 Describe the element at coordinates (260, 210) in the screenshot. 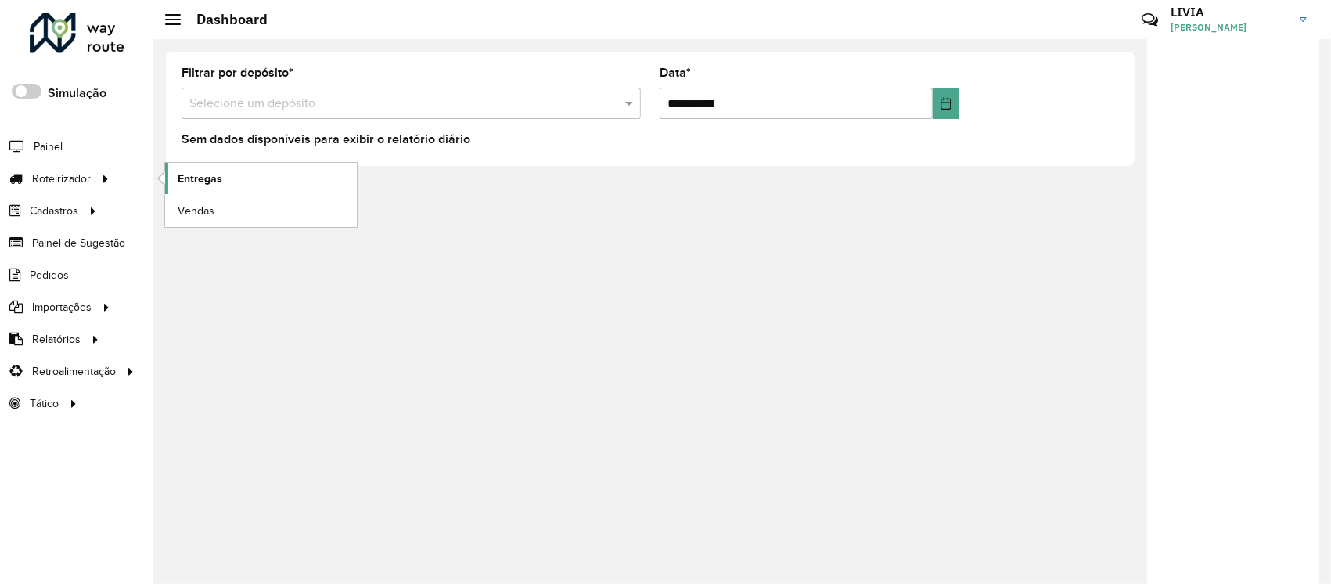

I see `a: Vendas` at that location.